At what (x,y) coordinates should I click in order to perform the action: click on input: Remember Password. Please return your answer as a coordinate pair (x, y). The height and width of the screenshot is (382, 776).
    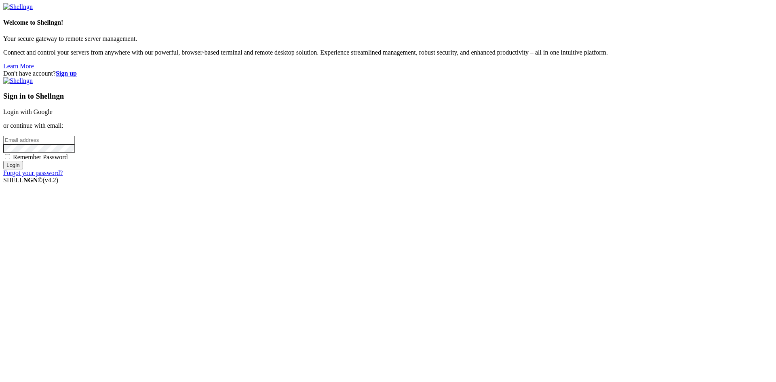
    Looking at the image, I should click on (7, 156).